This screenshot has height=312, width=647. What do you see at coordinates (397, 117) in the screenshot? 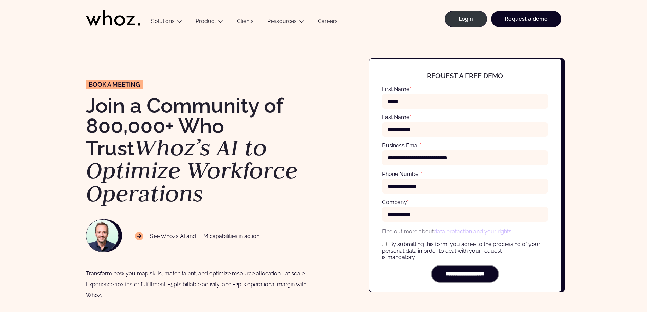
I see `label: Last Name` at bounding box center [397, 117].